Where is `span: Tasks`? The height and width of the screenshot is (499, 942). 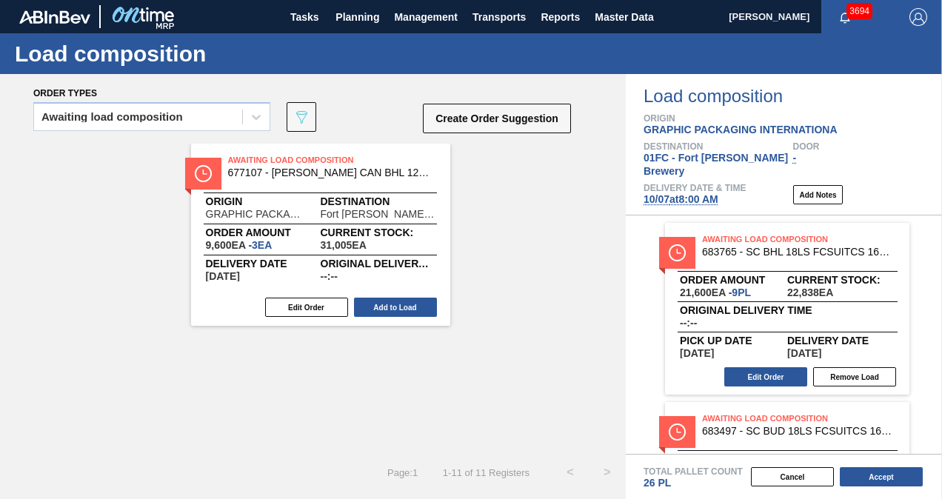 span: Tasks is located at coordinates (304, 17).